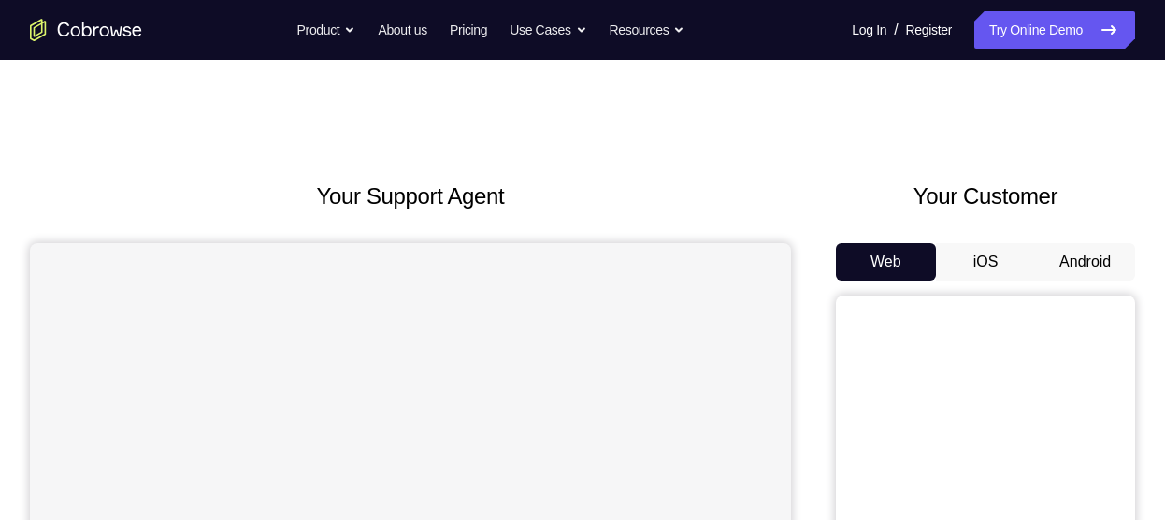 This screenshot has height=520, width=1165. I want to click on a: Pricing, so click(468, 30).